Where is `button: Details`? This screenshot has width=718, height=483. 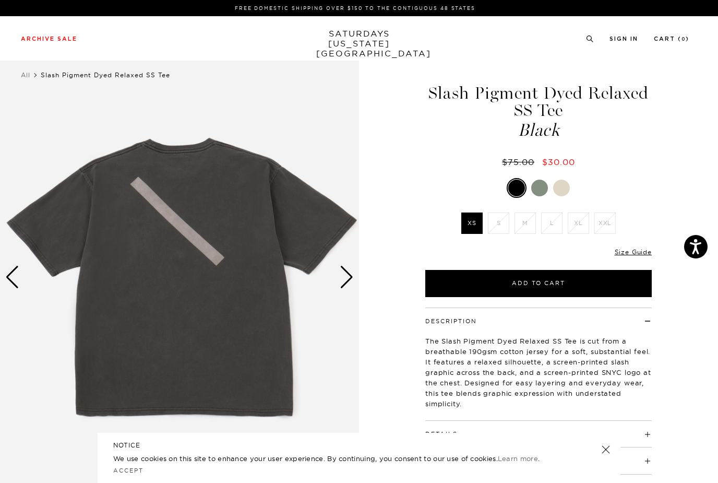
button: Details is located at coordinates (441, 434).